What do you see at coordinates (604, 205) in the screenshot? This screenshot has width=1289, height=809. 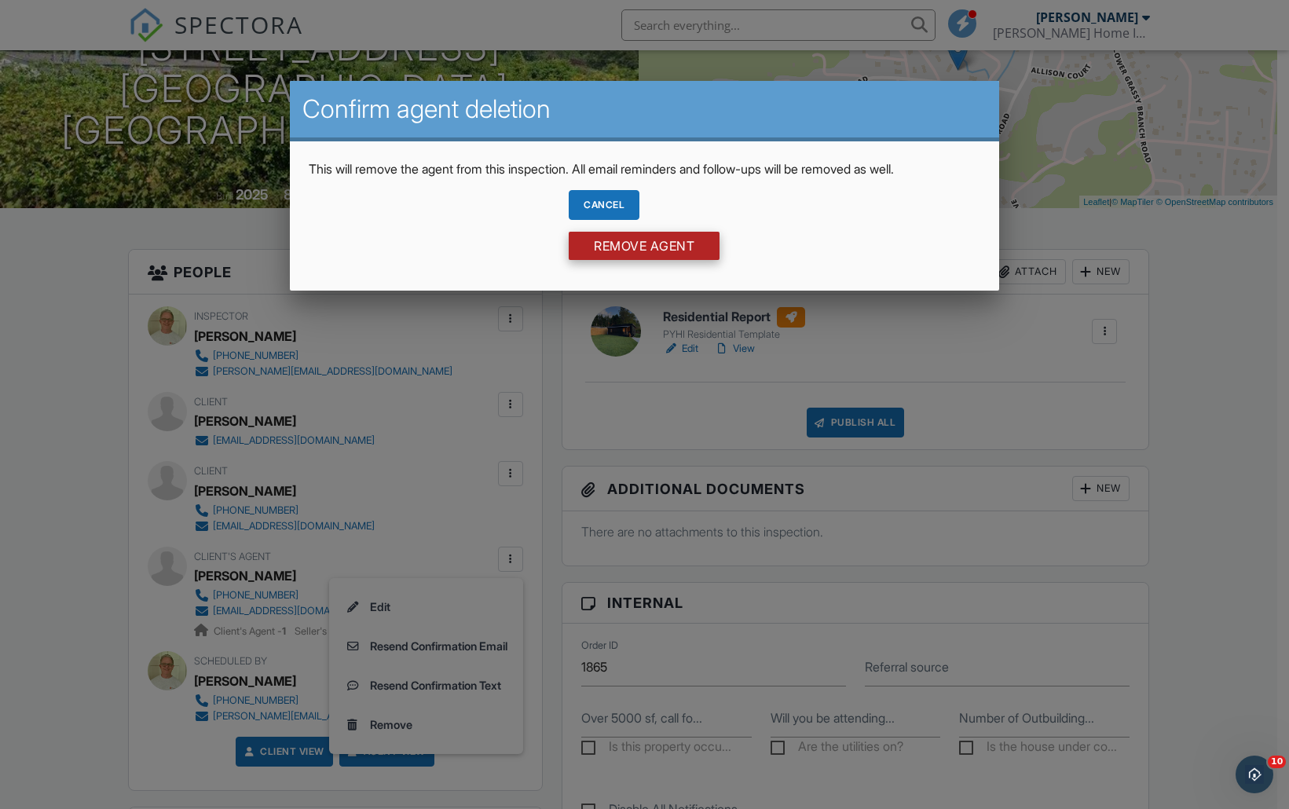 I see `div: Cancel` at bounding box center [604, 205].